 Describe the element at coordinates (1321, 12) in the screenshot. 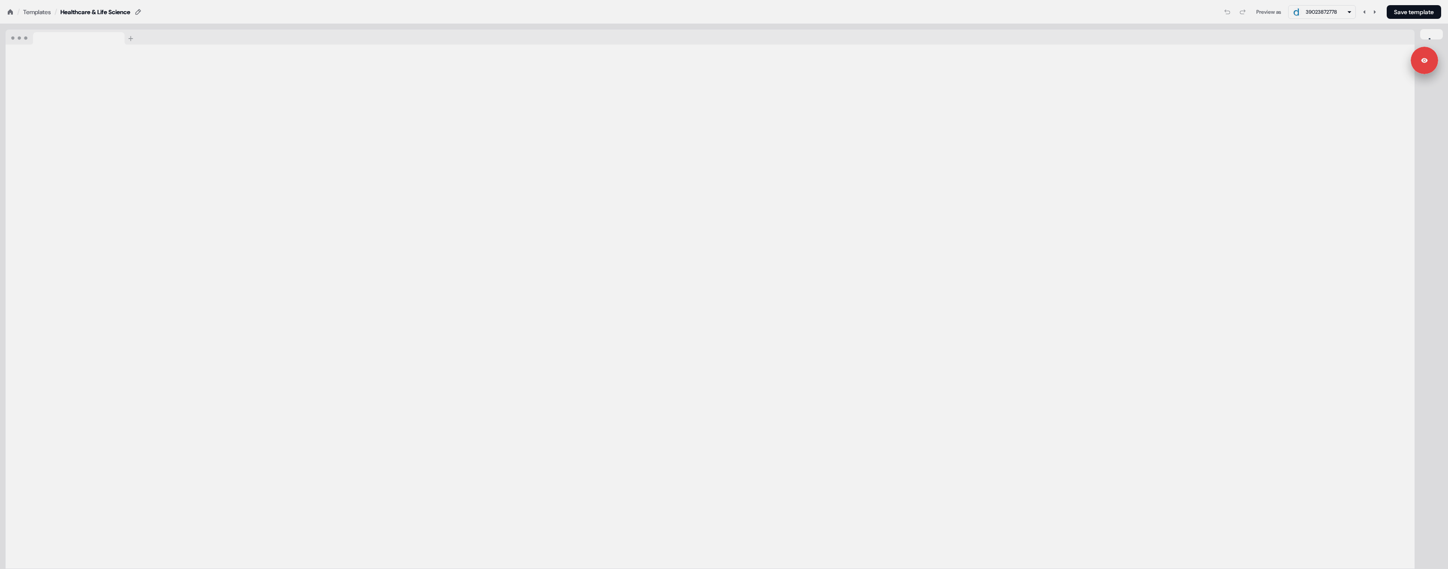

I see `div: 39023872778` at that location.